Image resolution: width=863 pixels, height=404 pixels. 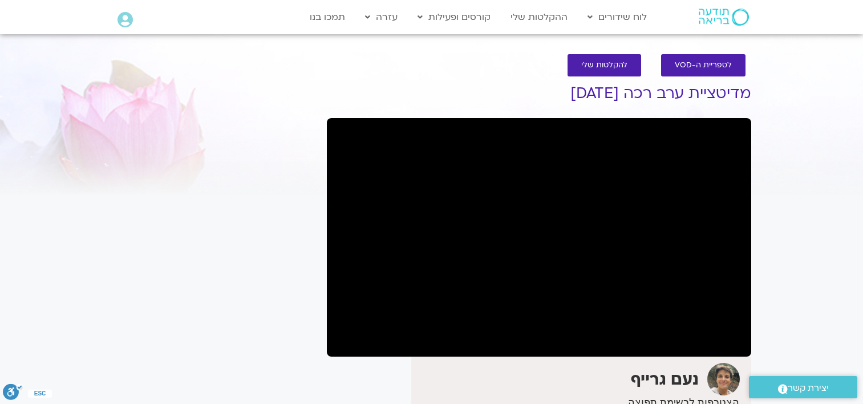 What do you see at coordinates (724, 379) in the screenshot?
I see `img: נעם גרייף` at bounding box center [724, 379].